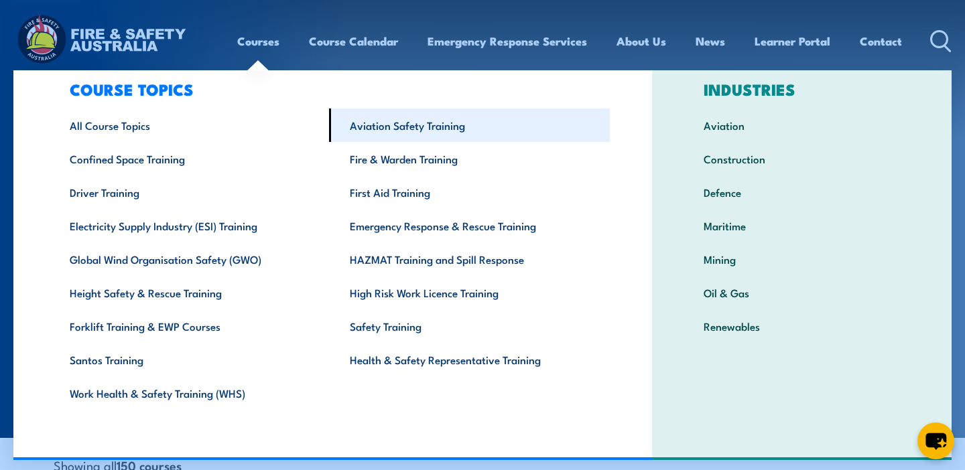 This screenshot has height=470, width=965. Describe the element at coordinates (802, 89) in the screenshot. I see `h3: INDUSTRIES` at that location.